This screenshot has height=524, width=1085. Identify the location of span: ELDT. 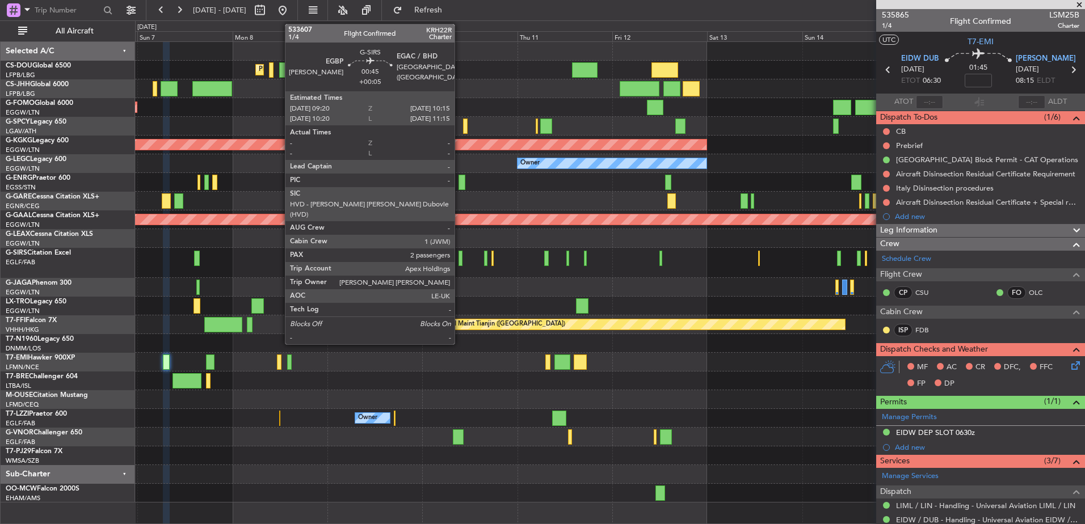
(1045, 81).